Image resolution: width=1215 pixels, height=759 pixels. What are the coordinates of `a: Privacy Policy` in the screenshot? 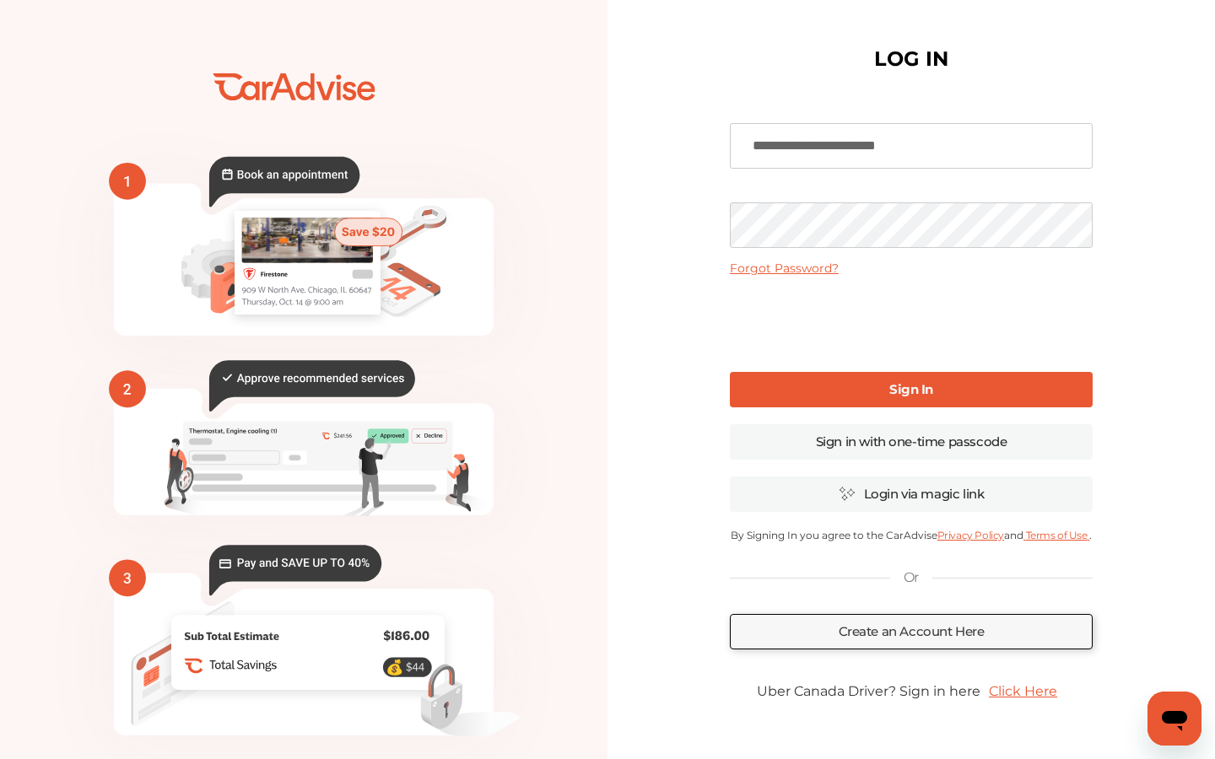 It's located at (970, 535).